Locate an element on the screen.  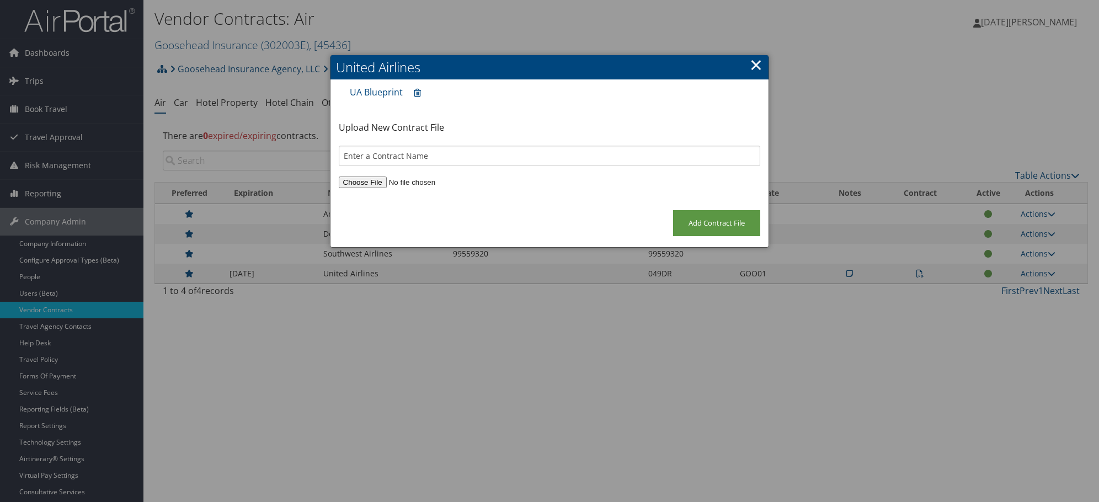
a: Remove contract is located at coordinates (417, 93).